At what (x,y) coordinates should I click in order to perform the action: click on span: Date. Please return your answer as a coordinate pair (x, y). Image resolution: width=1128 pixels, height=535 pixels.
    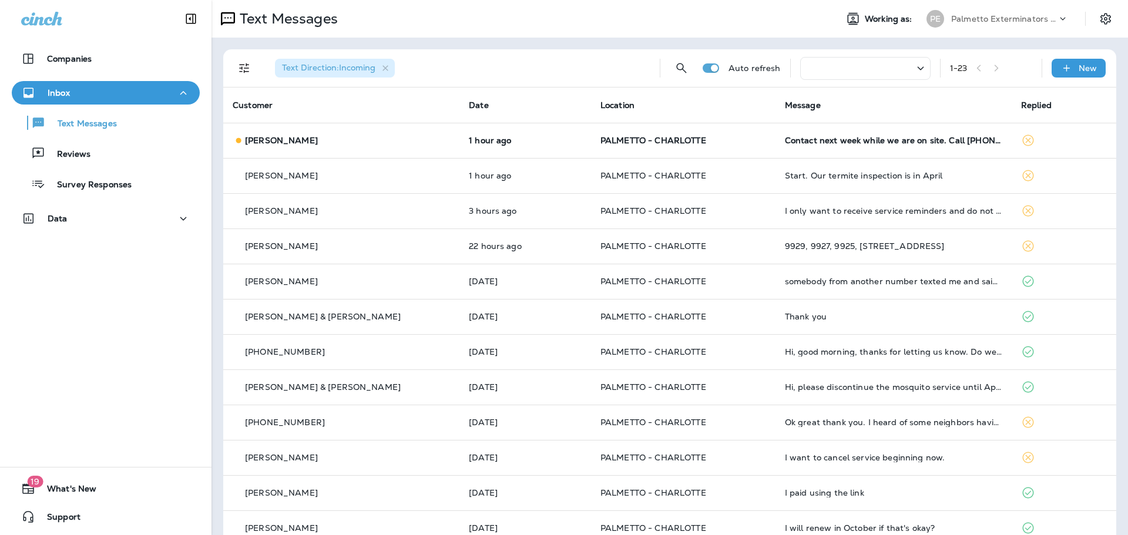
    Looking at the image, I should click on (479, 105).